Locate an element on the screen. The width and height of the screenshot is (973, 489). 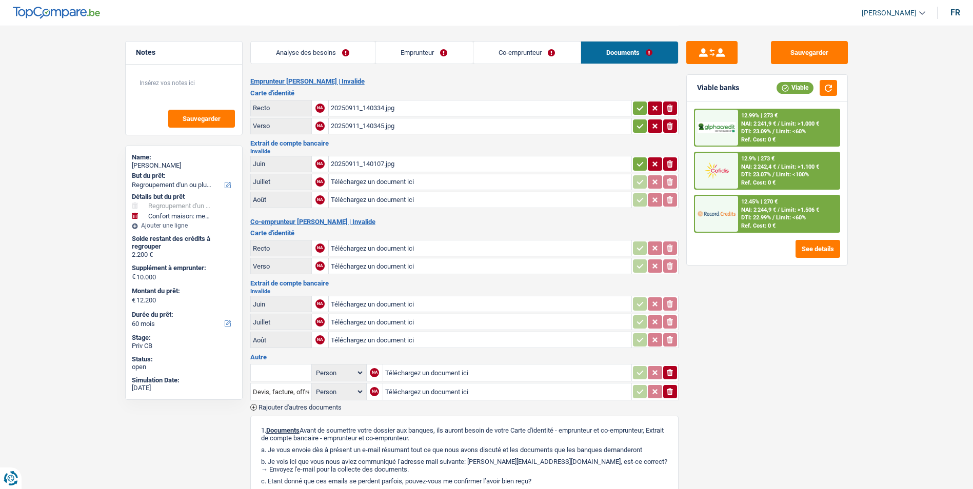
span: NAI: 2 241,9 € is located at coordinates (759, 124).